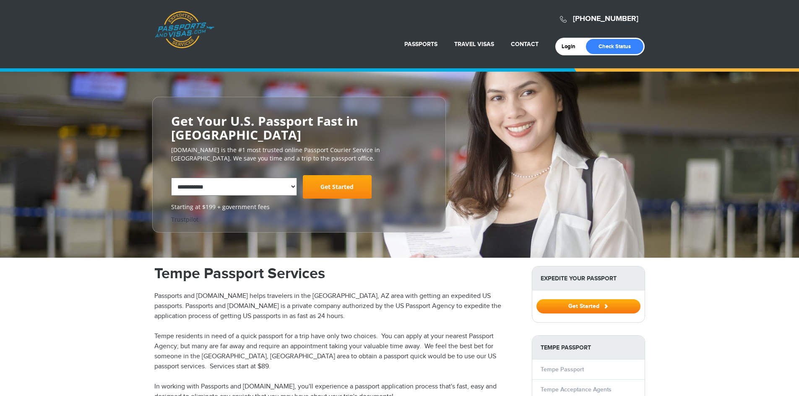  What do you see at coordinates (337, 274) in the screenshot?
I see `h1: Tempe Passport Services` at bounding box center [337, 274].